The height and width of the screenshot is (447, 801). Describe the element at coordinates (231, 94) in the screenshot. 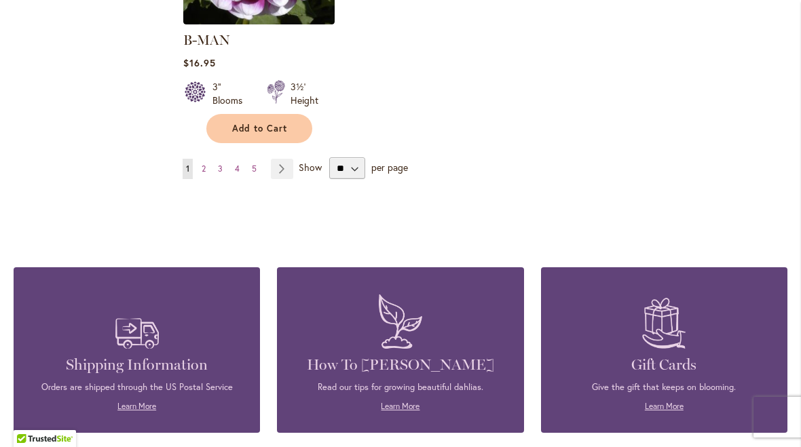

I see `div: 3" Blooms` at that location.